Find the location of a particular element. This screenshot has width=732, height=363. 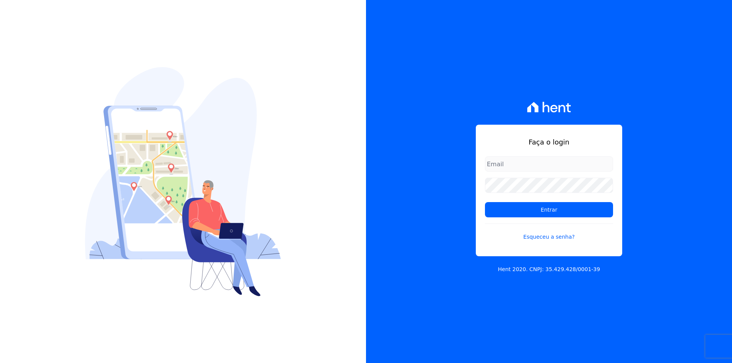

p: Hent 2020. CNPJ: 35.429.428/0001-39 is located at coordinates (549, 269).